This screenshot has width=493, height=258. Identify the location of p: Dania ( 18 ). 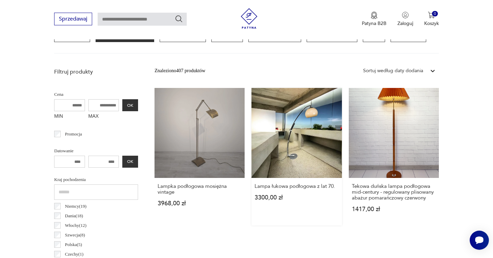
(74, 216).